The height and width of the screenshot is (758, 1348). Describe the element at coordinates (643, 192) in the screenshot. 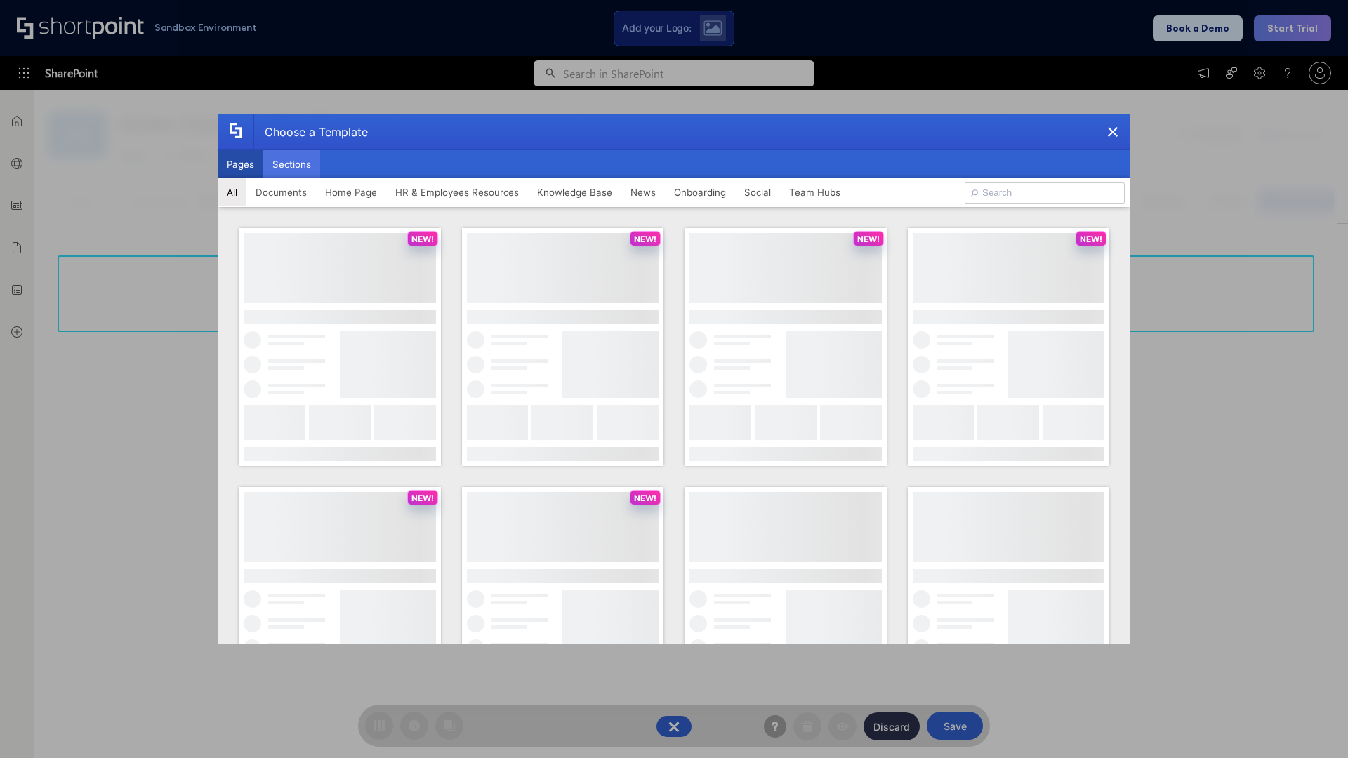

I see `button: News` at that location.